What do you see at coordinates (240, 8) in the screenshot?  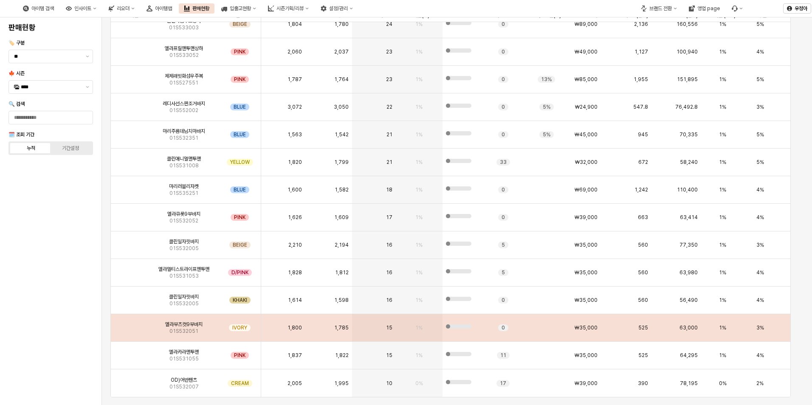 I see `div: 입출고현황` at bounding box center [240, 8].